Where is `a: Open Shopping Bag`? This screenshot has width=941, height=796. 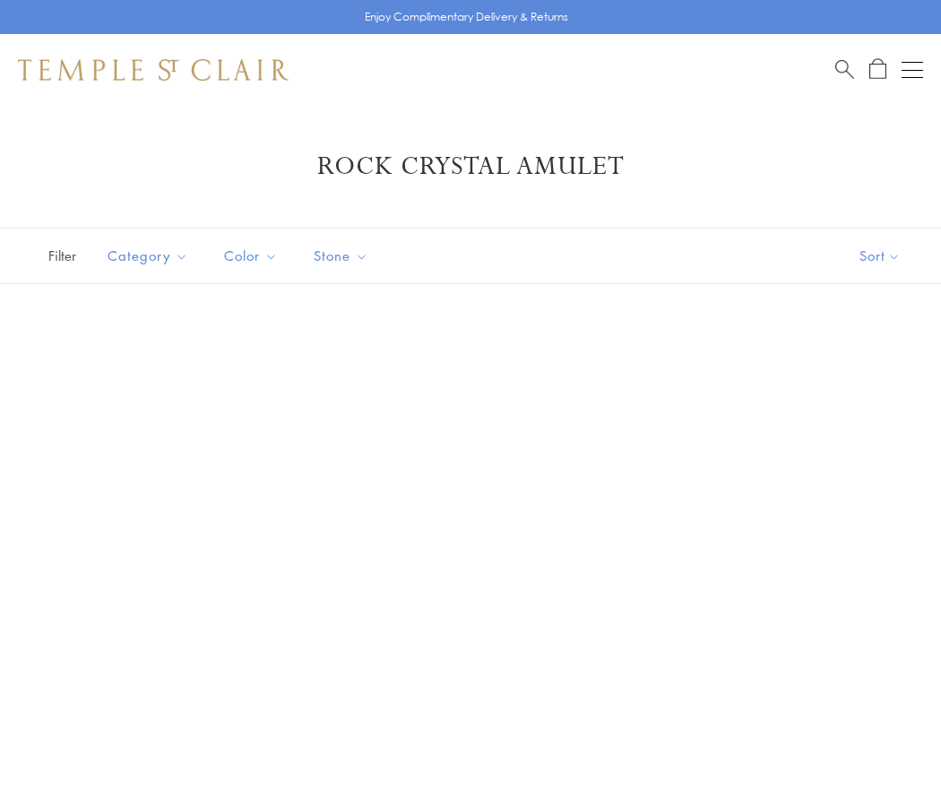 a: Open Shopping Bag is located at coordinates (877, 69).